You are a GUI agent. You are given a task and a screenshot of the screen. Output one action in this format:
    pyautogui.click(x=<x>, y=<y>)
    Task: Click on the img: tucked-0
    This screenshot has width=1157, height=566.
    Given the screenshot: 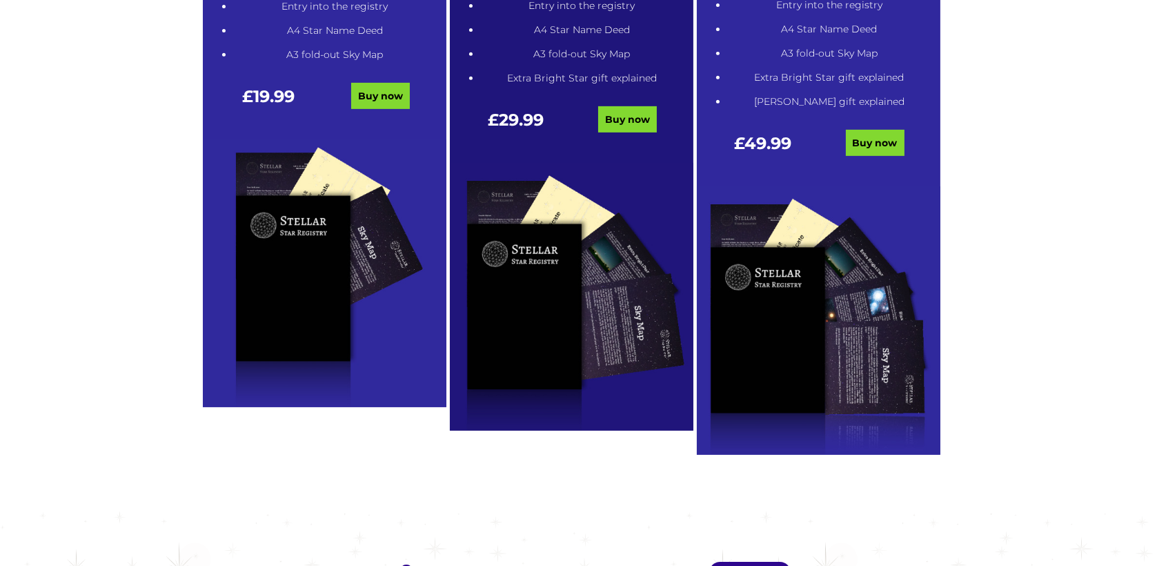 What is the action you would take?
    pyautogui.click(x=324, y=273)
    